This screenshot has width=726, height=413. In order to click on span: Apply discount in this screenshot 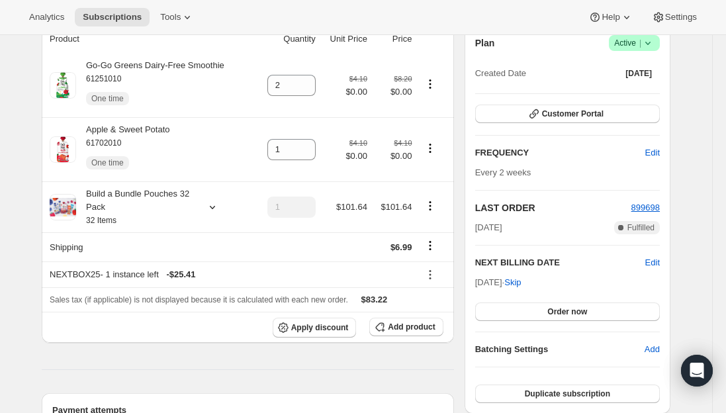, I will do `click(320, 328)`.